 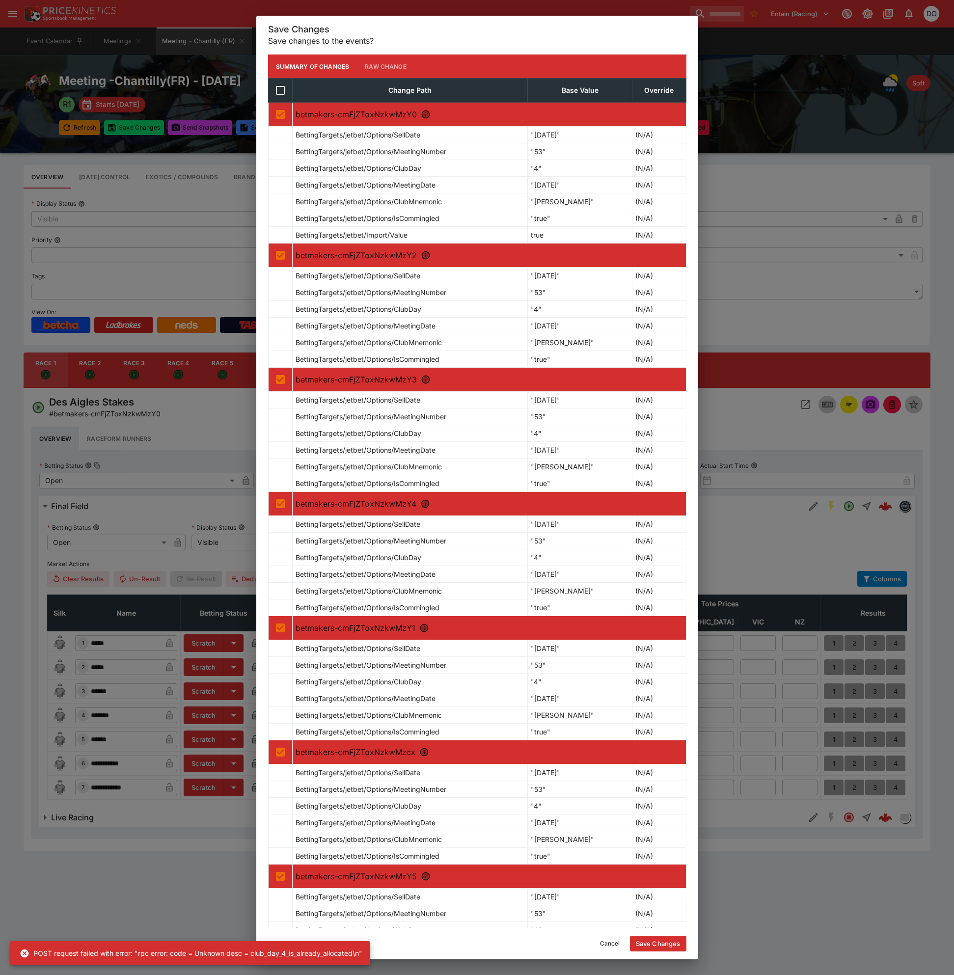 I want to click on svg: R3 - De La Lorie Stakes, so click(x=426, y=379).